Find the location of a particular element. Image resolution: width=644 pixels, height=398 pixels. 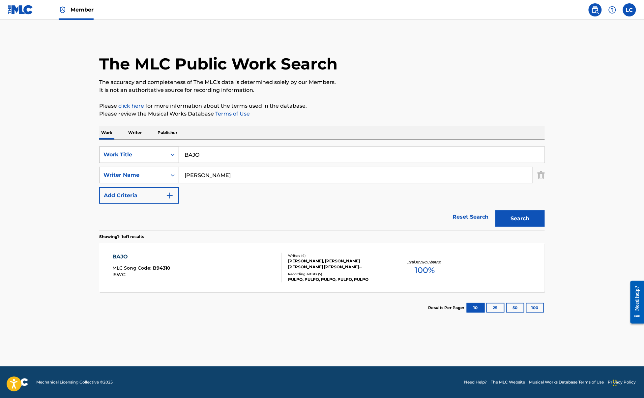

div: Writer Name is located at coordinates (133, 175).